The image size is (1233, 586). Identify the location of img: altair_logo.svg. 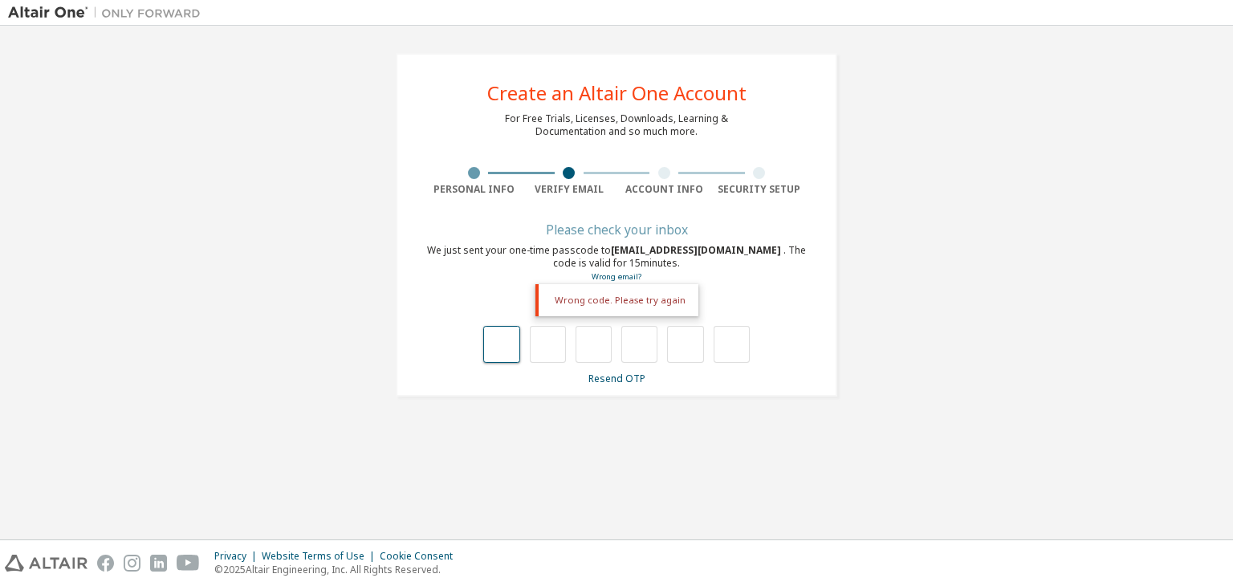
(46, 563).